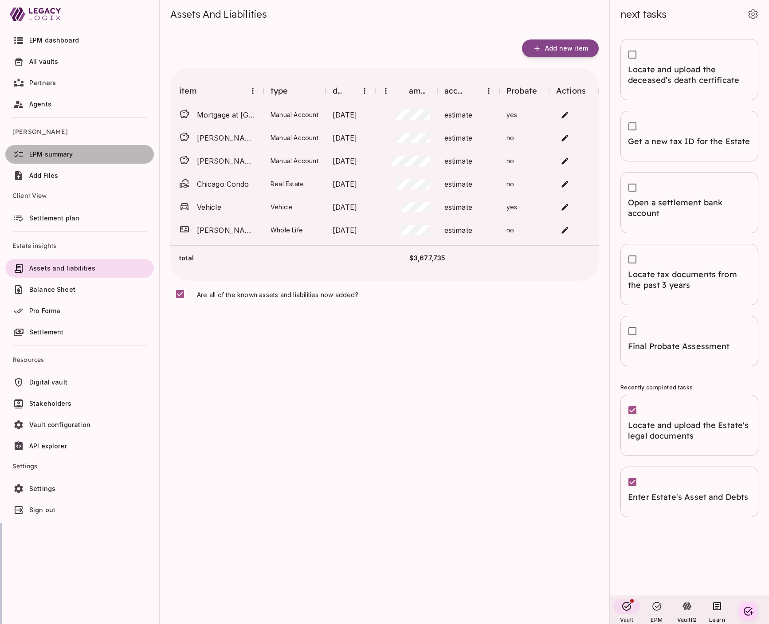 This screenshot has width=769, height=624. What do you see at coordinates (717, 619) in the screenshot?
I see `span: Learn` at bounding box center [717, 619].